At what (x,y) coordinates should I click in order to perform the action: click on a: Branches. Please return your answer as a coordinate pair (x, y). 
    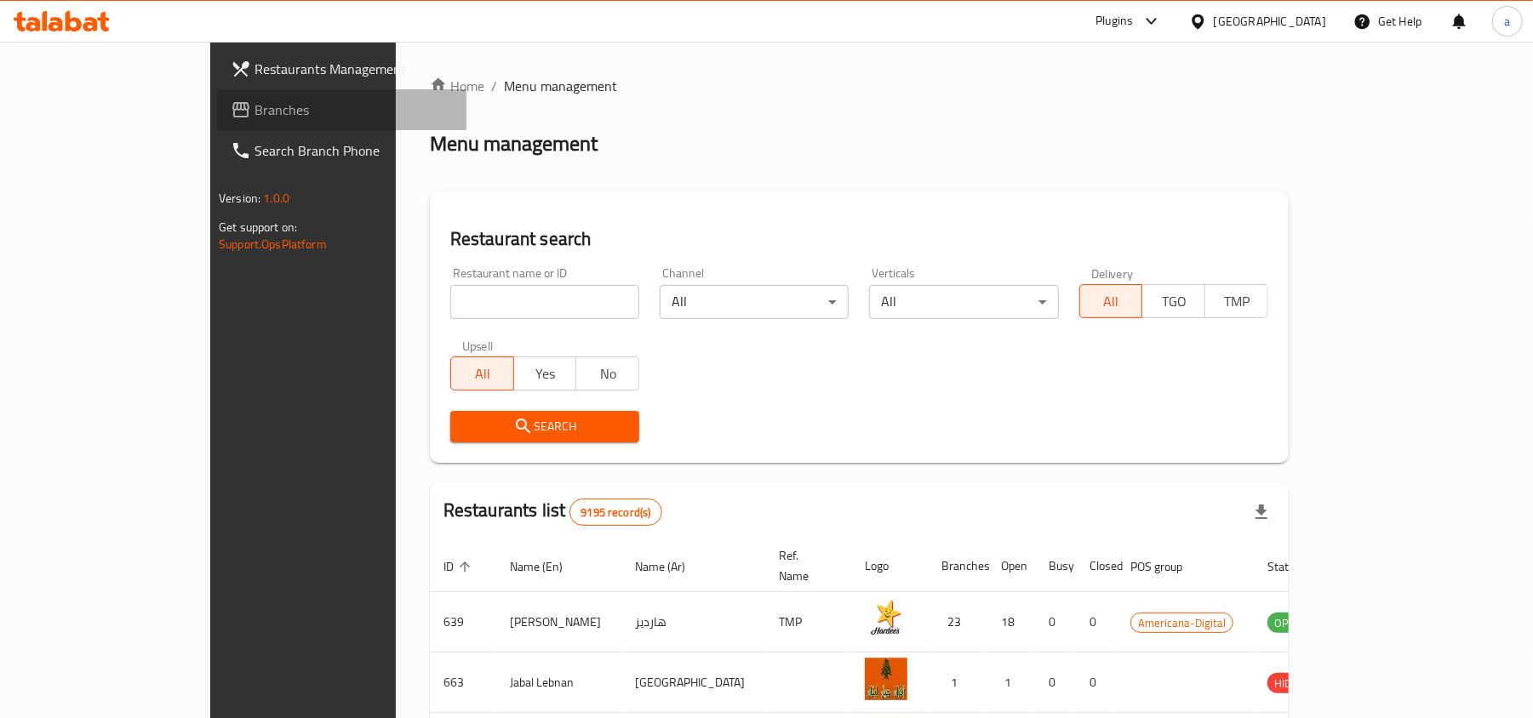
    Looking at the image, I should click on (341, 110).